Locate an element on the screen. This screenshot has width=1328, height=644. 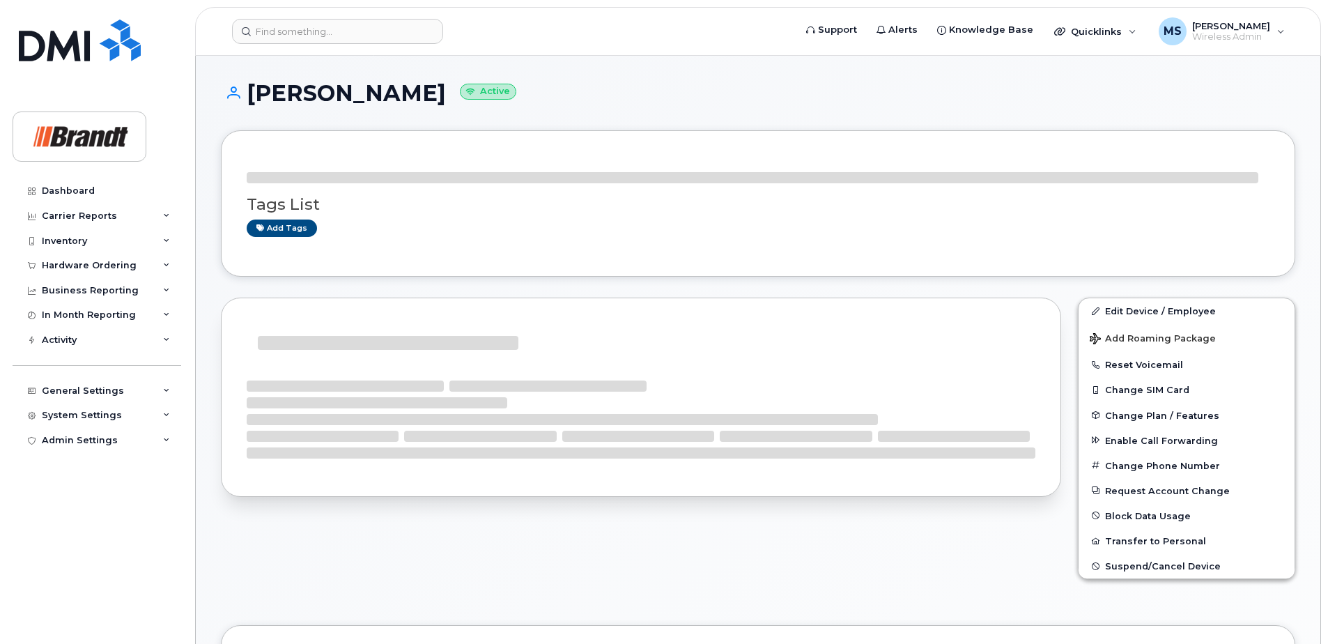
h3: Tags List is located at coordinates (758, 204).